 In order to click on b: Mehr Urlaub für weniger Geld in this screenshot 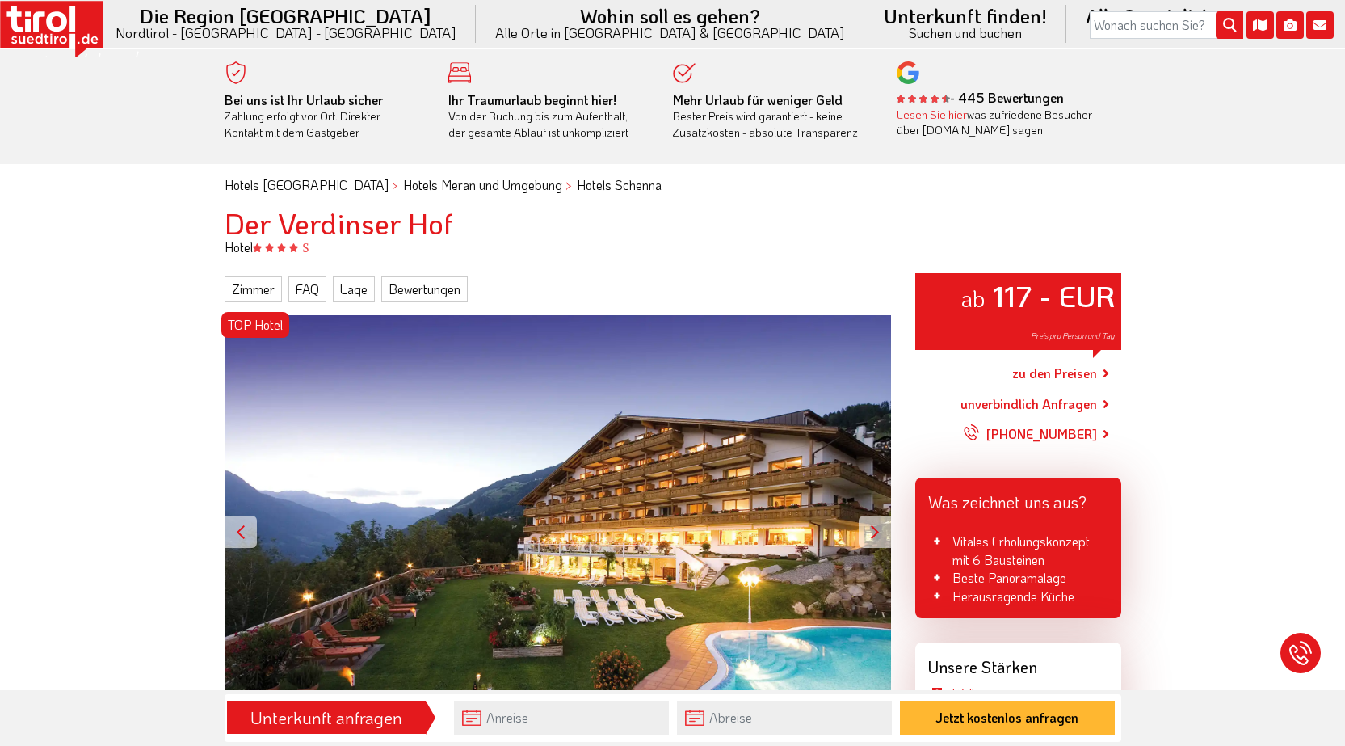, I will do `click(758, 99)`.